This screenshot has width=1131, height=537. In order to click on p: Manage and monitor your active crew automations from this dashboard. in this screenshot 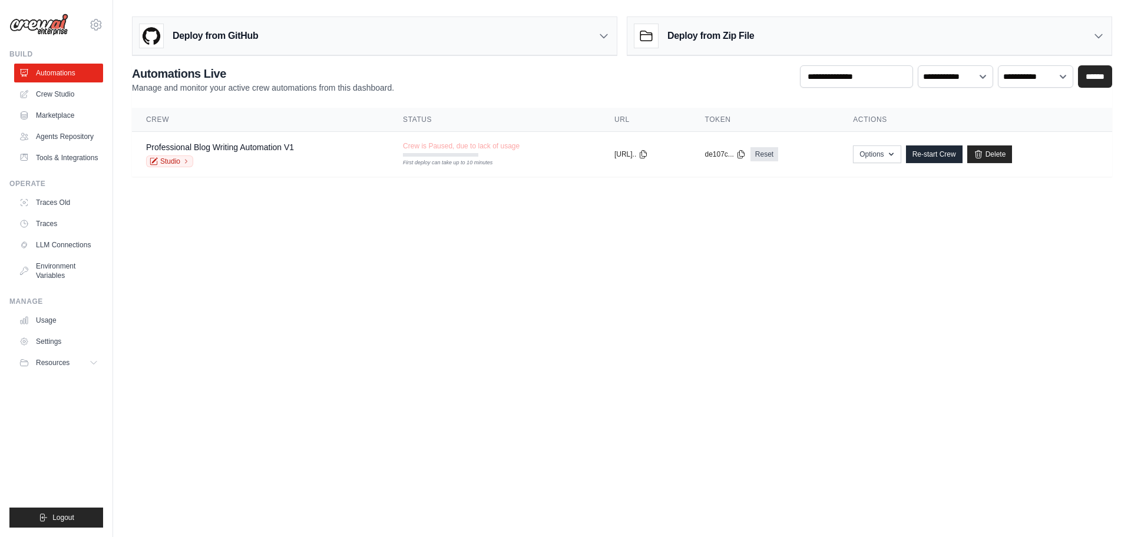, I will do `click(263, 88)`.